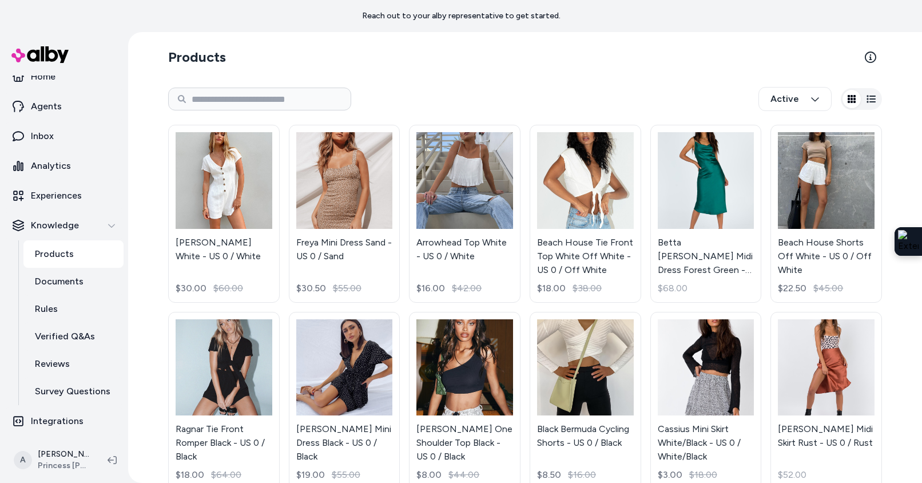  What do you see at coordinates (73, 336) in the screenshot?
I see `a: Verified Q&As` at bounding box center [73, 336].